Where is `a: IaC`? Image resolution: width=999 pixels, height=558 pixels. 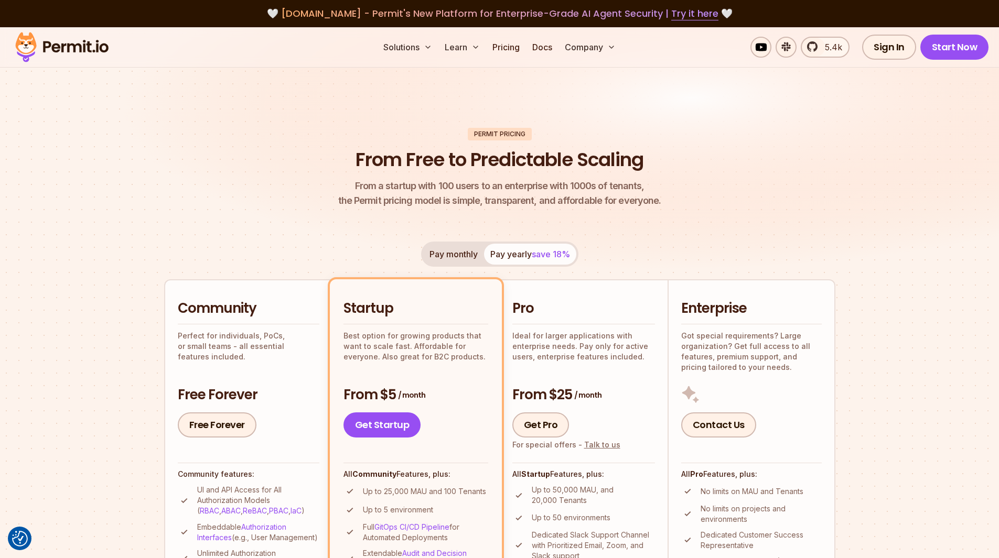
a: IaC is located at coordinates (296, 511).